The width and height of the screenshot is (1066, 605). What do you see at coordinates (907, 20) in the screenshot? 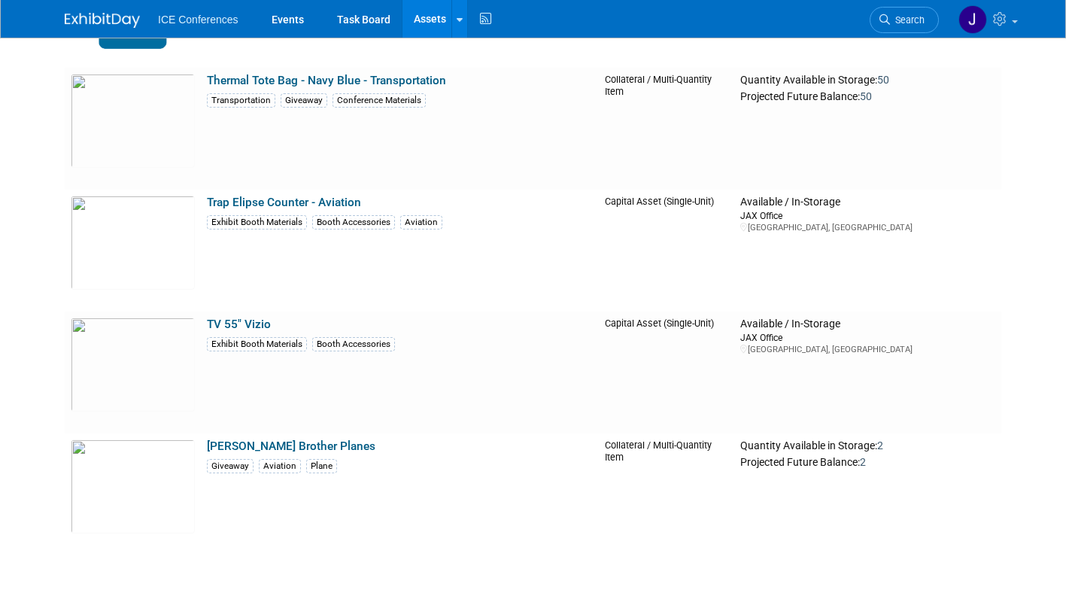
I see `span: Search` at bounding box center [907, 20].